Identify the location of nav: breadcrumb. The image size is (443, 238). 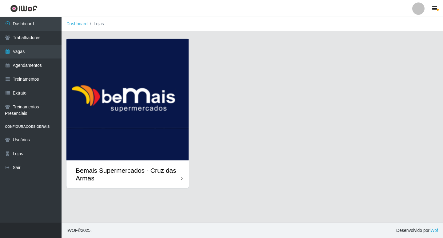
(253, 24).